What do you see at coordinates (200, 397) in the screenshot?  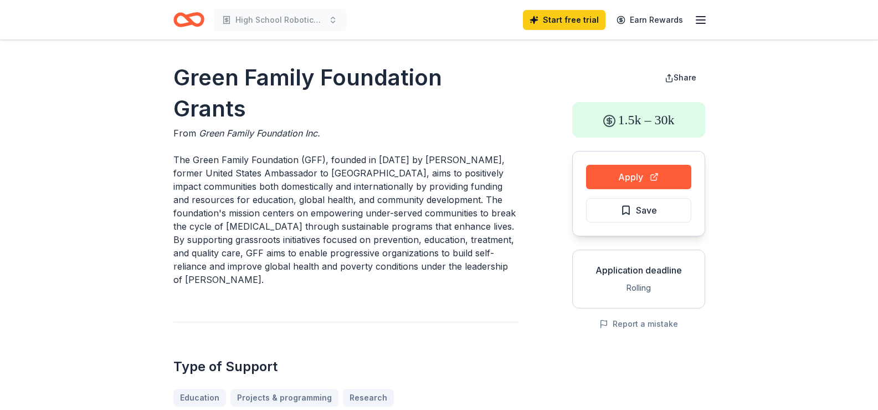 I see `a: Education` at bounding box center [200, 397].